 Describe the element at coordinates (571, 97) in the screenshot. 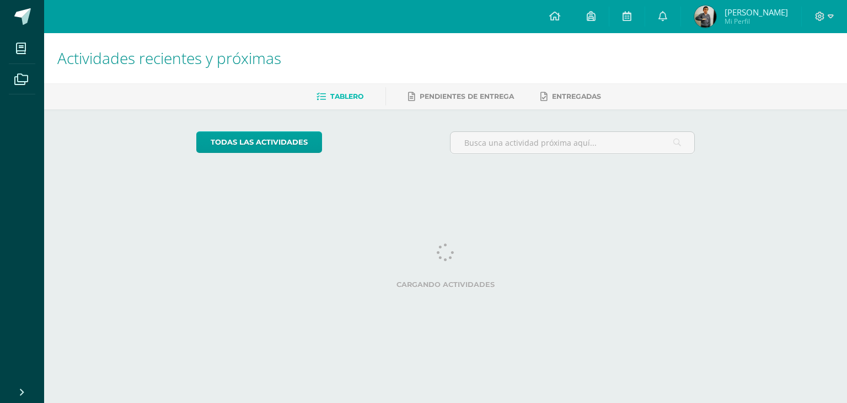

I see `a: Entregadas` at that location.